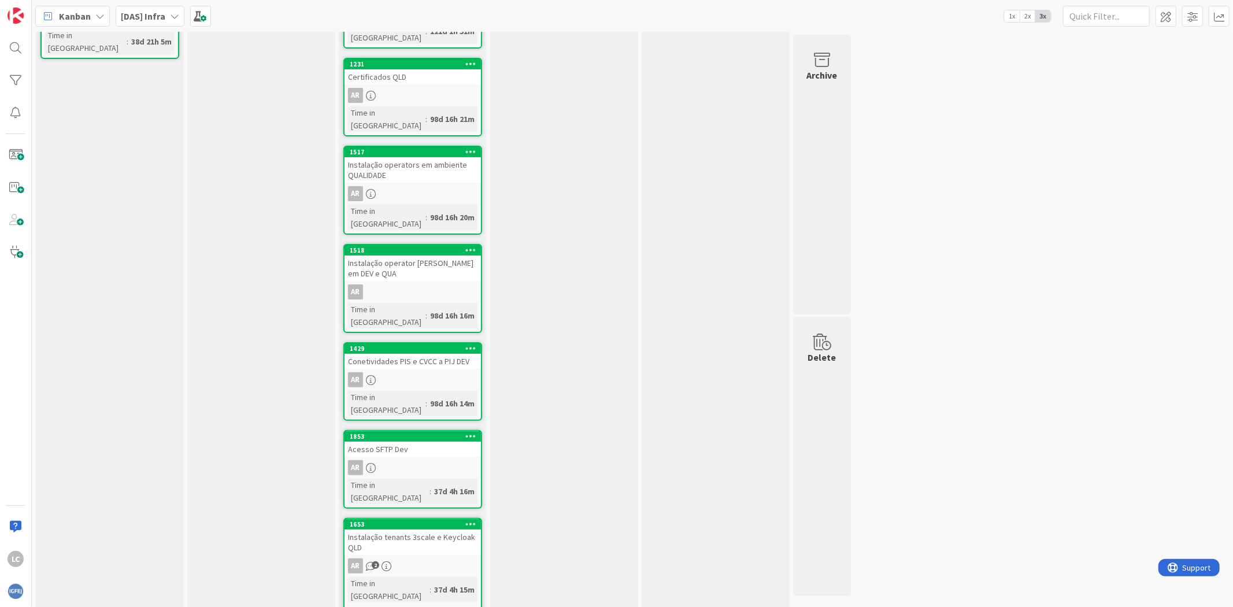 The height and width of the screenshot is (607, 1233). What do you see at coordinates (16, 559) in the screenshot?
I see `div: LC` at bounding box center [16, 559].